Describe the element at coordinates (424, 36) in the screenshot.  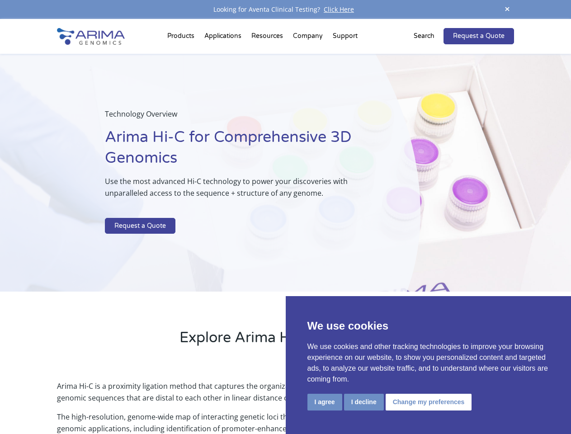
I see `p: Search` at that location.